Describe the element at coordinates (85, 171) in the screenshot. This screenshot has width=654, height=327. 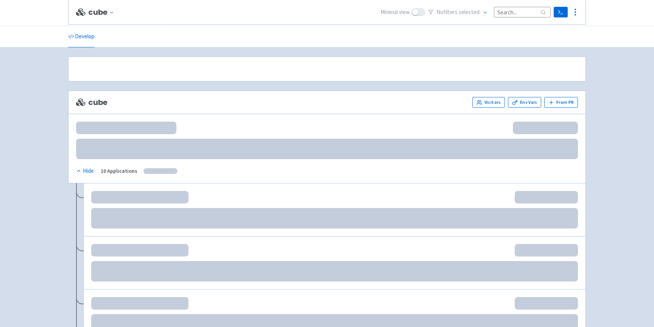
I see `div: Hide` at that location.